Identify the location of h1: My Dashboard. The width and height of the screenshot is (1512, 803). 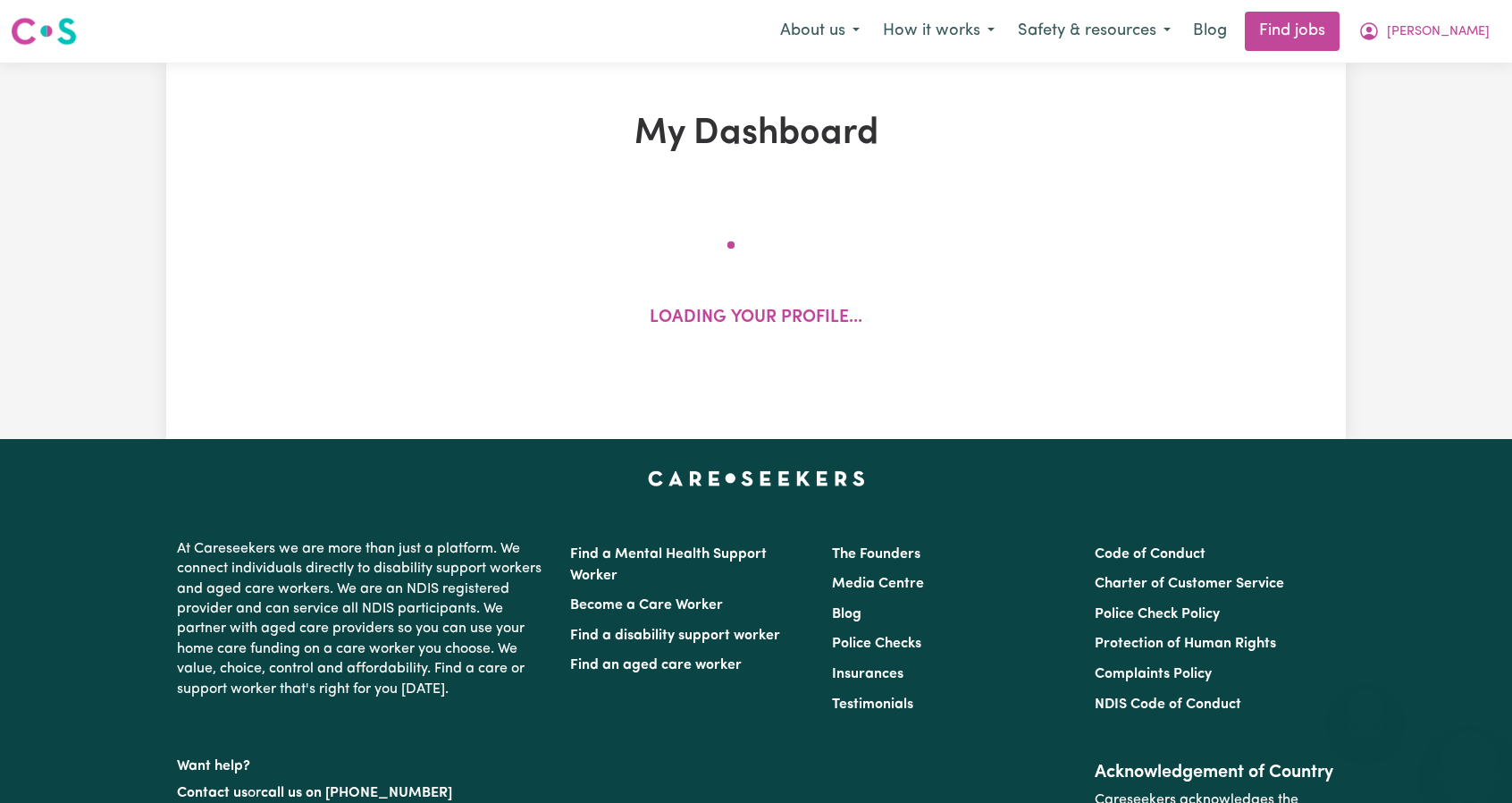
(756, 134).